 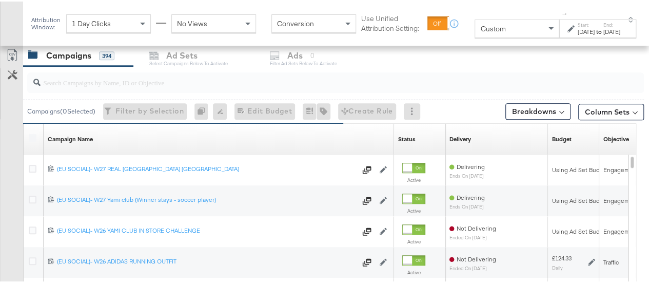 What do you see at coordinates (612, 23) in the screenshot?
I see `label: End:` at bounding box center [612, 23].